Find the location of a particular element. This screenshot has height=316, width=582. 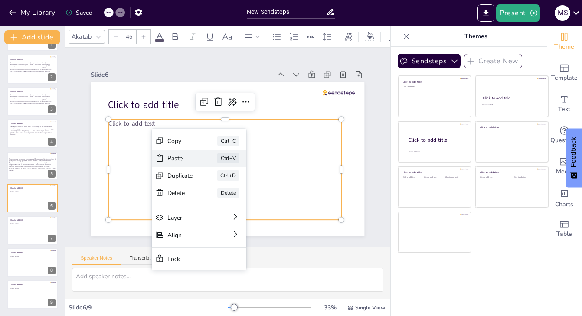

div: Text effects is located at coordinates (348, 37).